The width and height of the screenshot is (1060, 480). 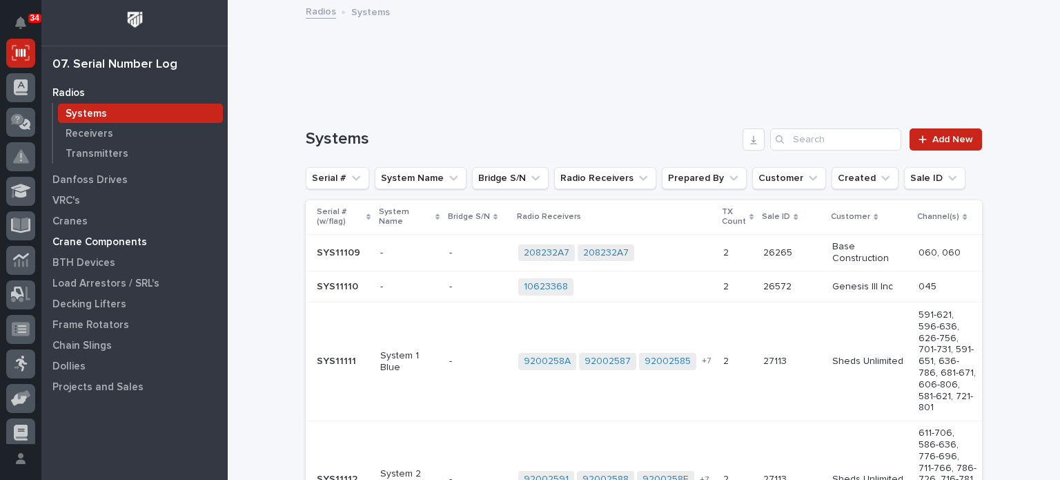 I want to click on input: Search, so click(x=836, y=139).